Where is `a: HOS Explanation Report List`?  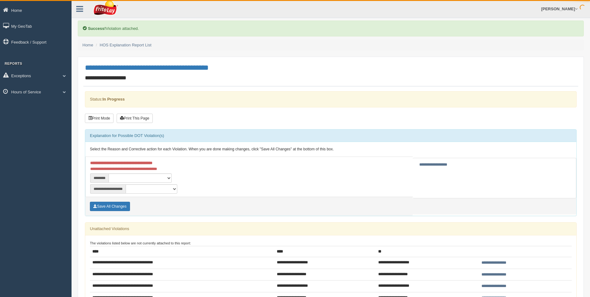
a: HOS Explanation Report List is located at coordinates (126, 45).